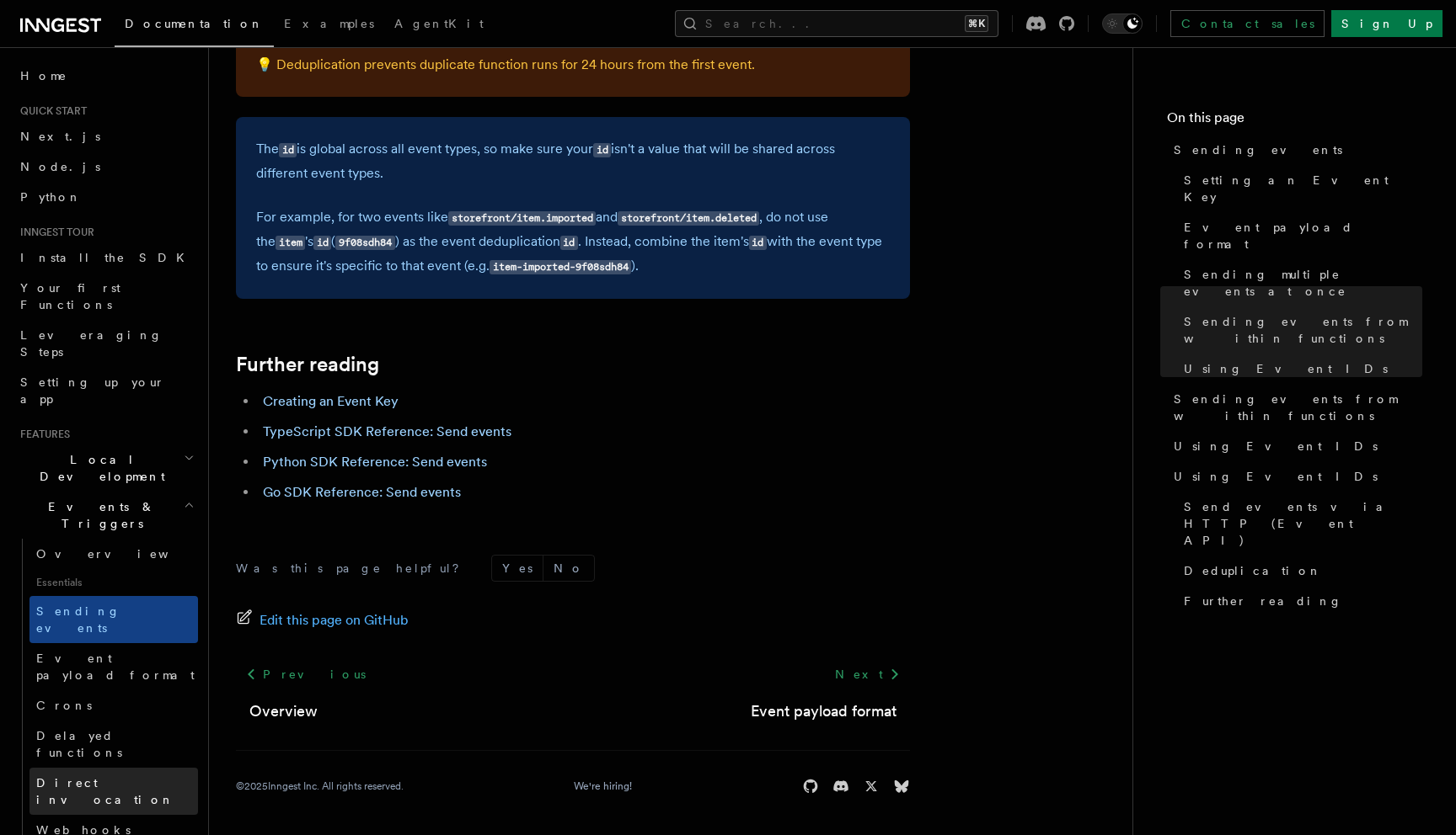  I want to click on span: Features, so click(41, 435).